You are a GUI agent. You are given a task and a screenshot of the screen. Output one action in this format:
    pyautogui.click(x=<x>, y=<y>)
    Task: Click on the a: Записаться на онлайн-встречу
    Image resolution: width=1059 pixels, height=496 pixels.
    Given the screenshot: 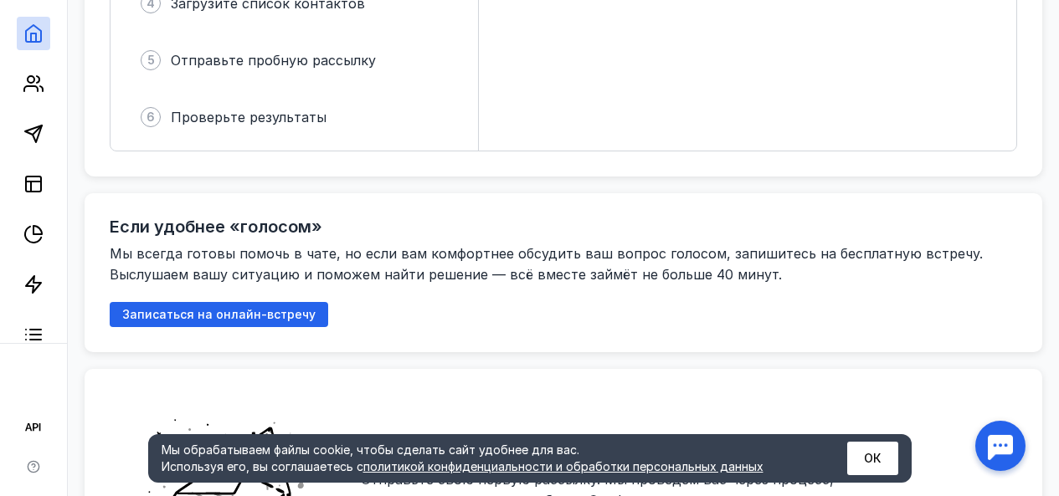 What is the action you would take?
    pyautogui.click(x=218, y=314)
    